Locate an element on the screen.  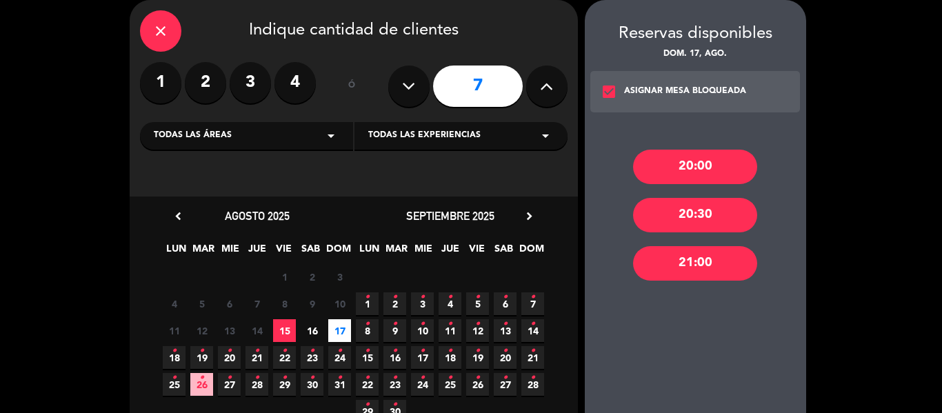
span: 25 is located at coordinates (174, 384).